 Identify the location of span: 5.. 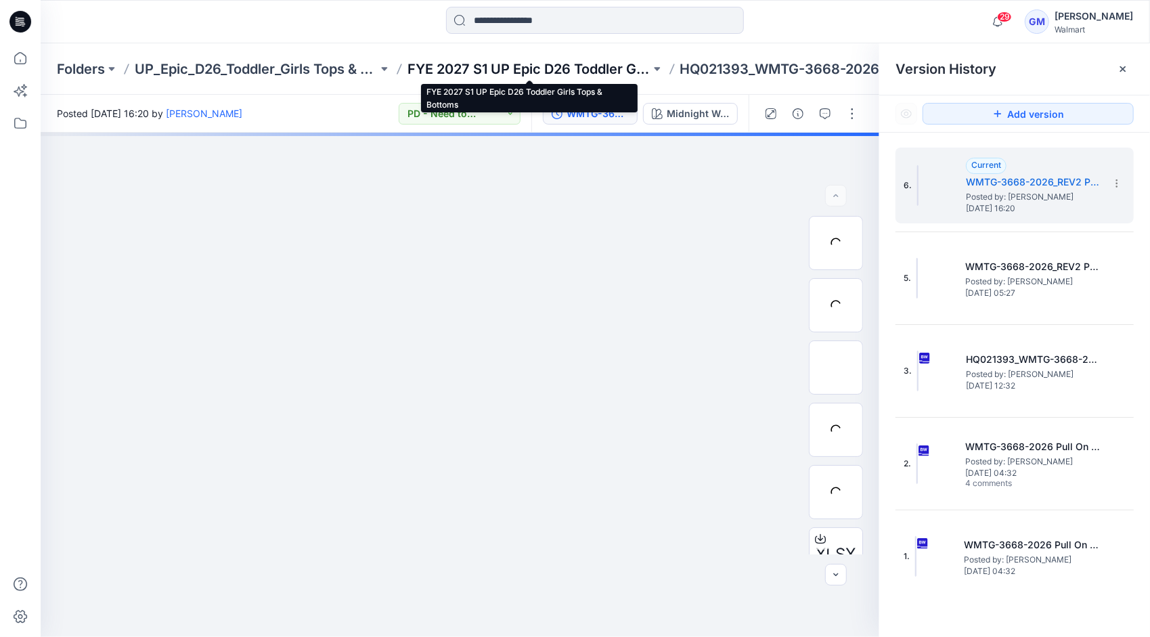
(907, 278).